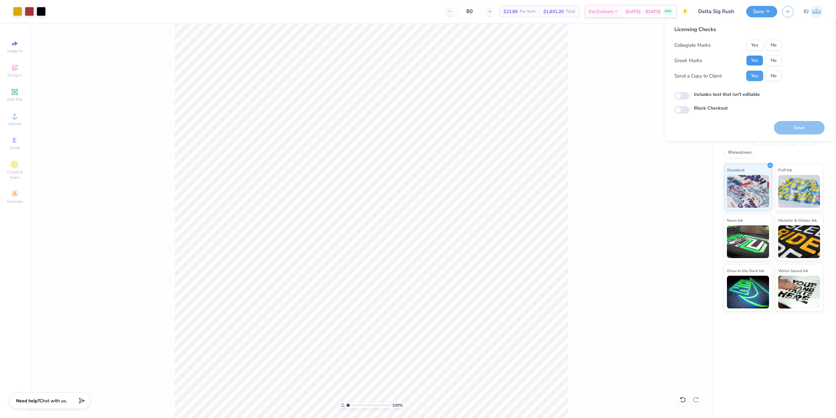 This screenshot has width=836, height=418. I want to click on img: Neon Ink, so click(748, 241).